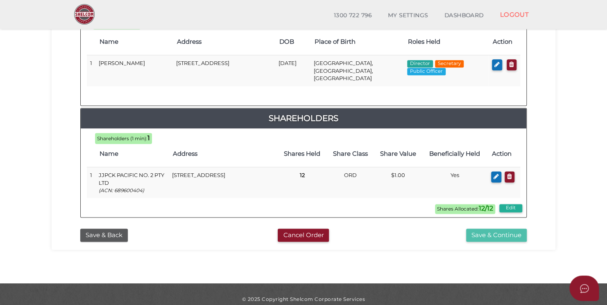  What do you see at coordinates (408, 16) in the screenshot?
I see `a: MY SETTINGS` at bounding box center [408, 16].